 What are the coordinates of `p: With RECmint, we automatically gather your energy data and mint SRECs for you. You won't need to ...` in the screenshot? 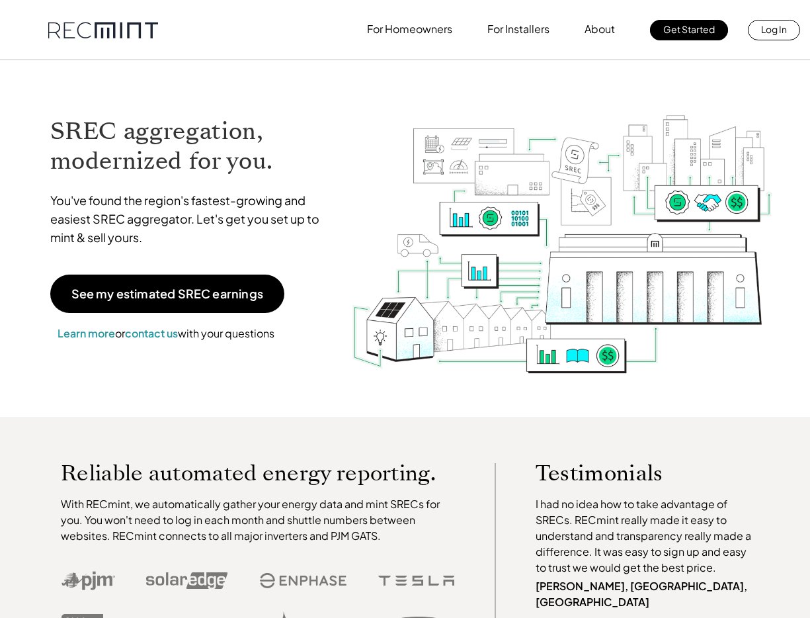 It's located at (258, 520).